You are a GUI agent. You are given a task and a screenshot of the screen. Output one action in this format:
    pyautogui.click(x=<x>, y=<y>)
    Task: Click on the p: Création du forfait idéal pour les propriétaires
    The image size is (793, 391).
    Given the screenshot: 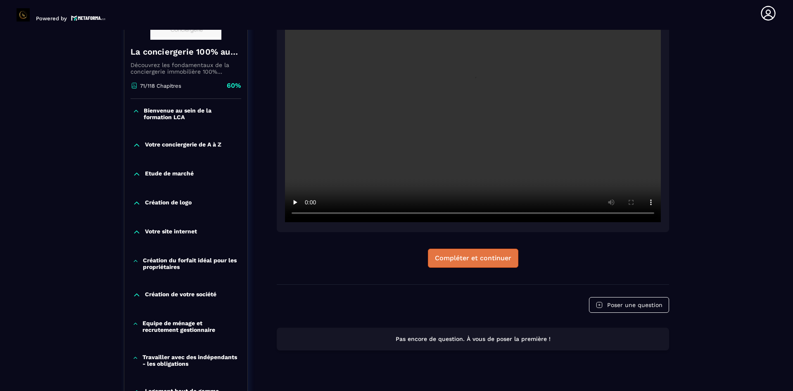 What is the action you would take?
    pyautogui.click(x=191, y=263)
    